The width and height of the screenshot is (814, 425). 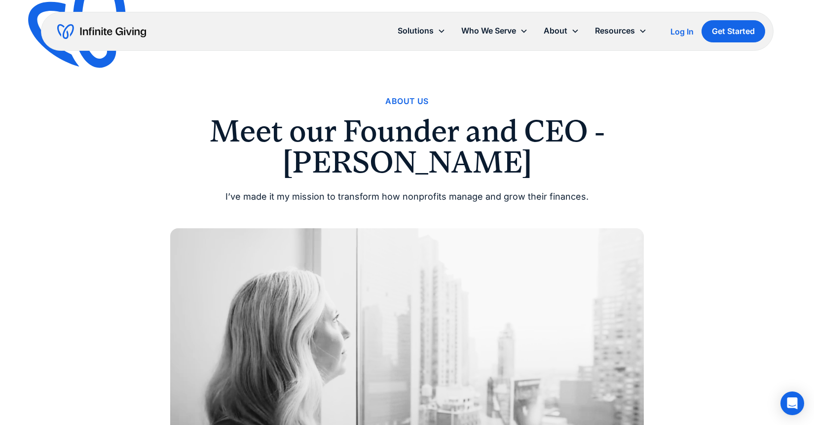 What do you see at coordinates (681, 32) in the screenshot?
I see `a: Log In` at bounding box center [681, 32].